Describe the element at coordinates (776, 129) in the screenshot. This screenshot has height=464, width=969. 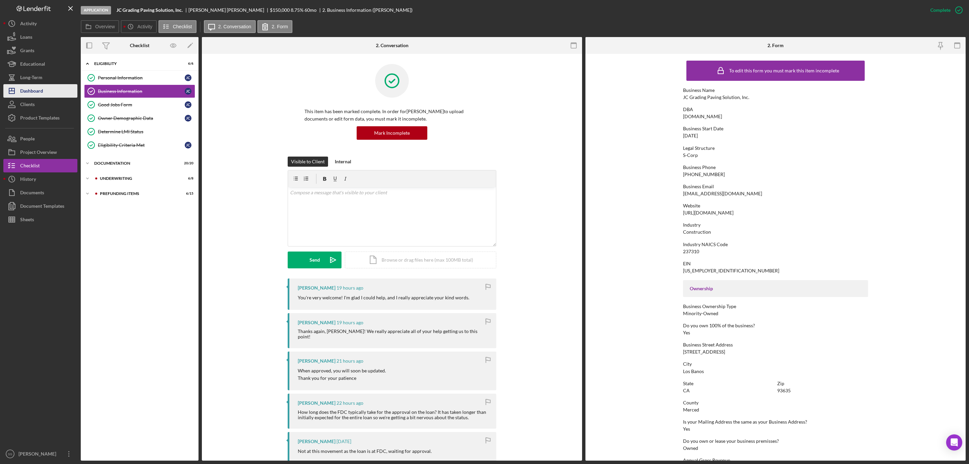
I see `div: Business Start Date` at that location.